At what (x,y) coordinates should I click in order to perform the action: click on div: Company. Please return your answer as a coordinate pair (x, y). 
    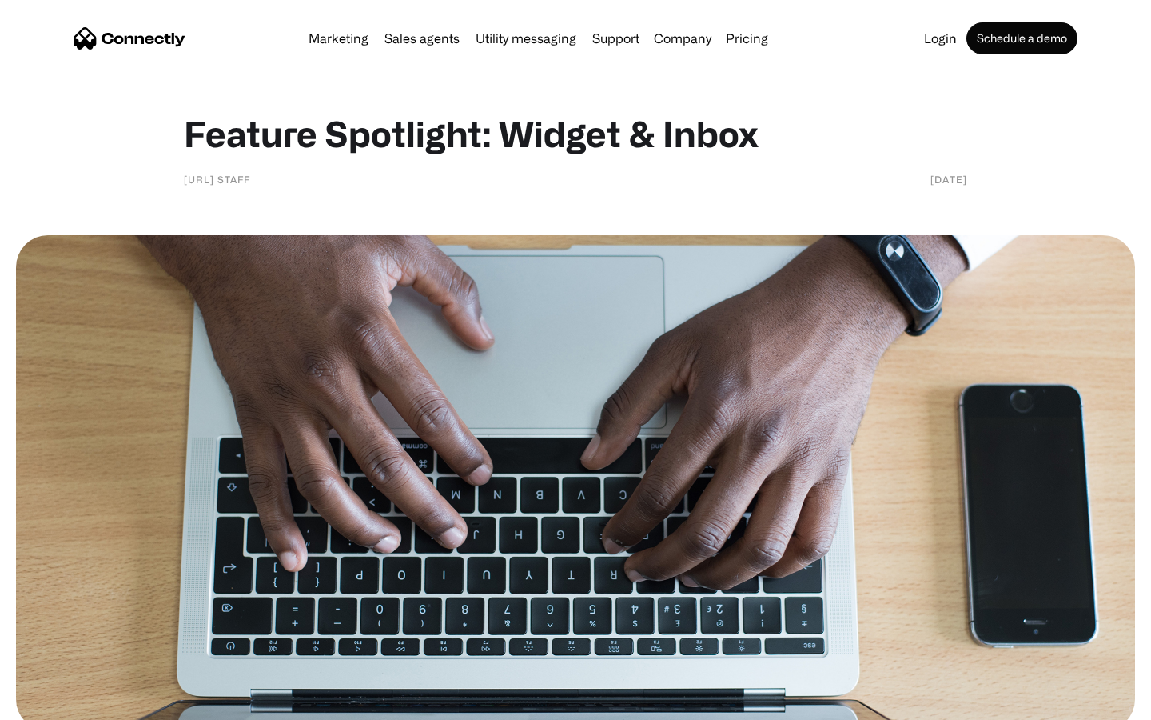
    Looking at the image, I should click on (683, 38).